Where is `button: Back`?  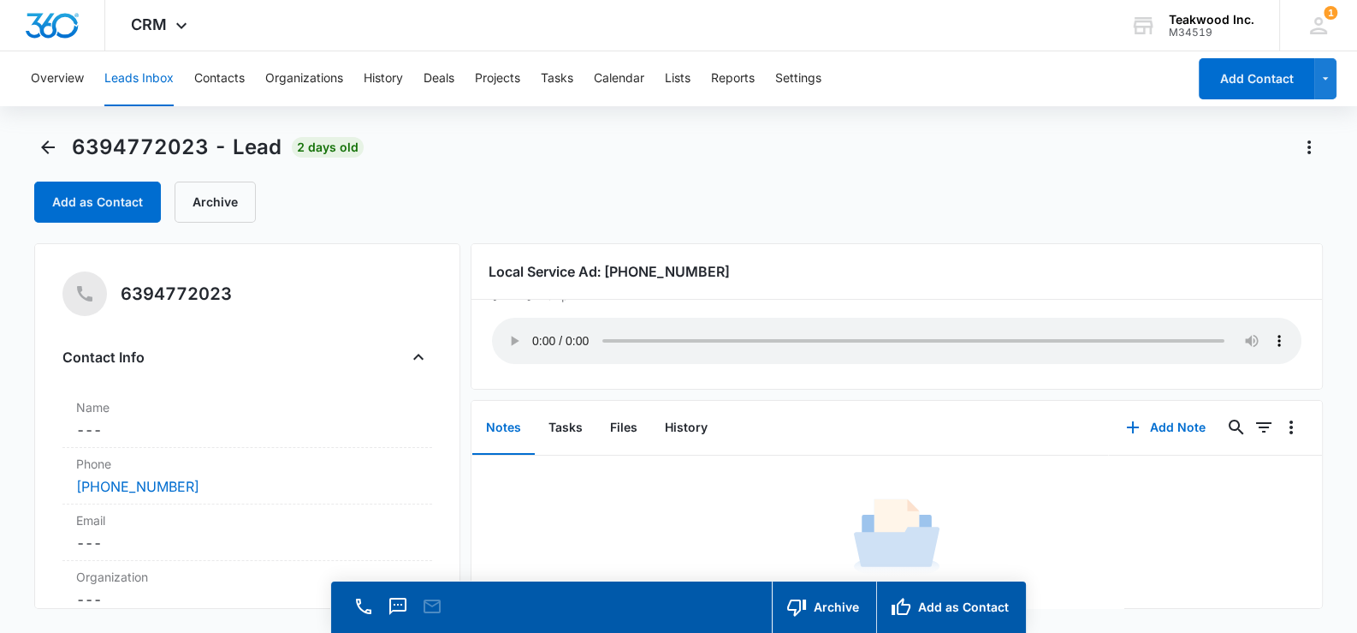
button: Back is located at coordinates (48, 147).